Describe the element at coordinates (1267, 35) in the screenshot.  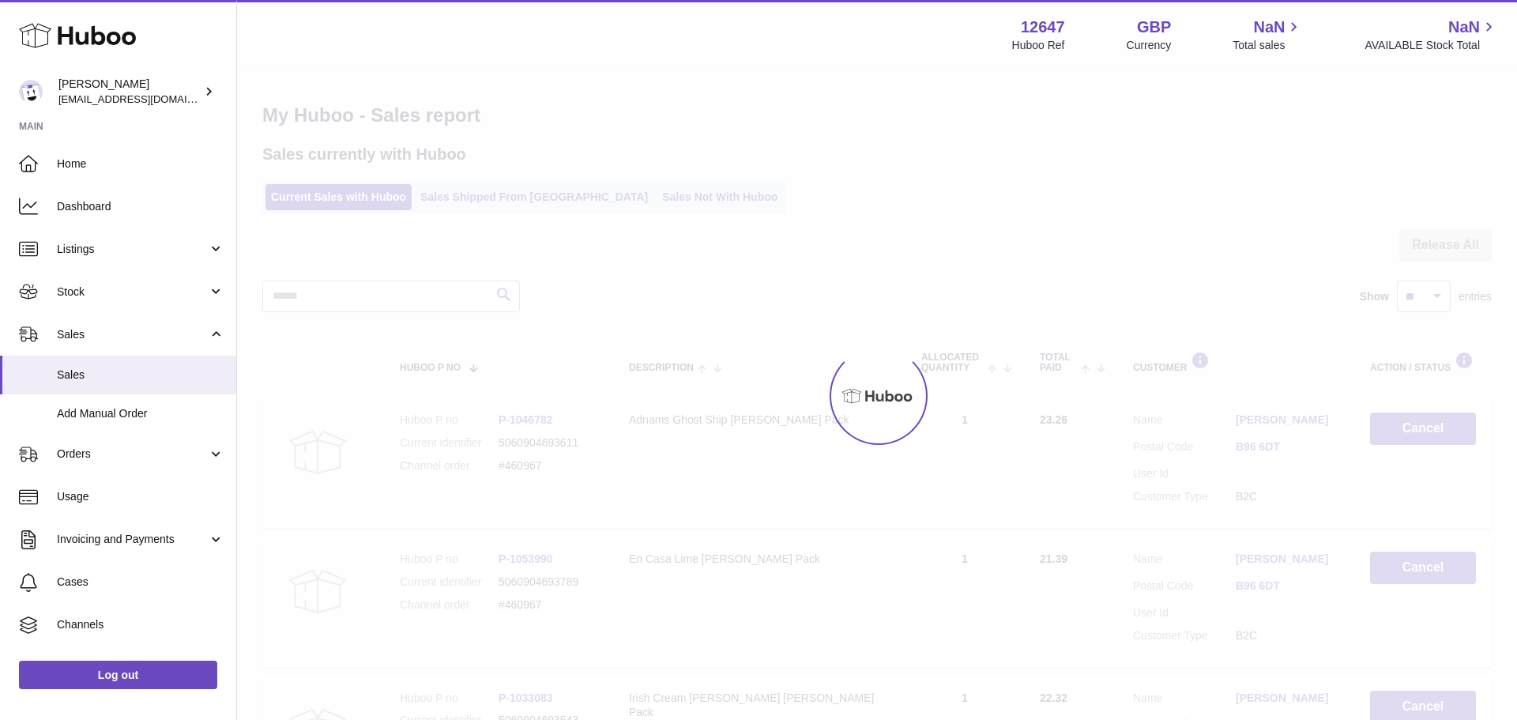
I see `a: NaN Total sales` at that location.